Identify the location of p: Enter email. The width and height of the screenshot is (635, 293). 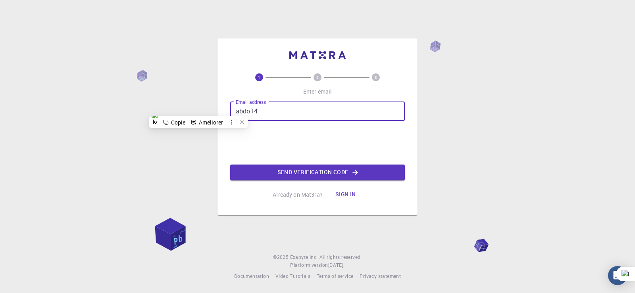
(318, 92).